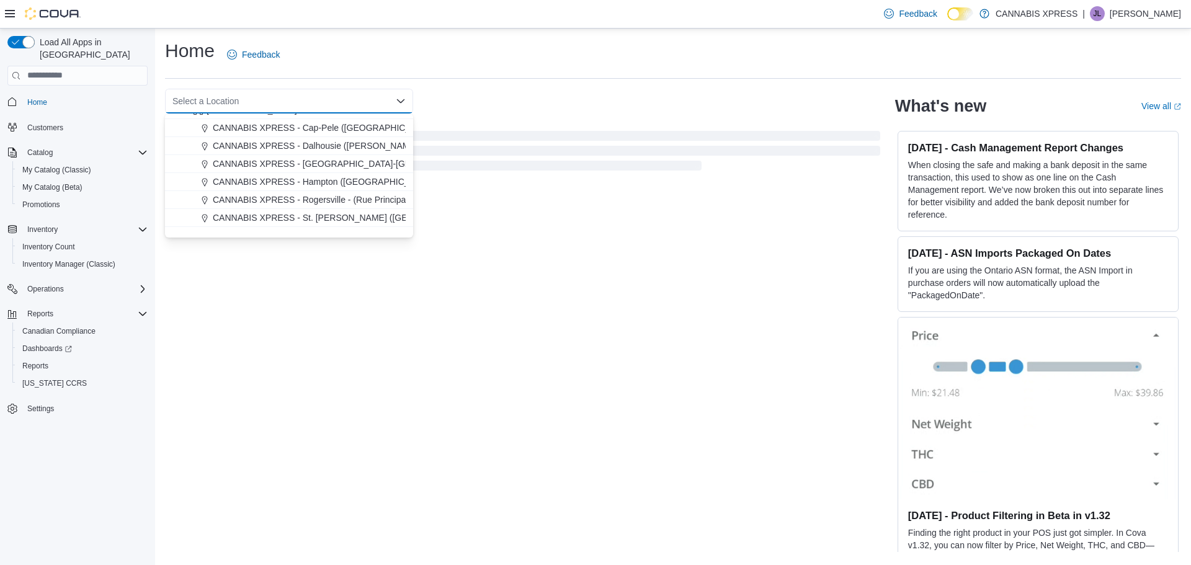 The width and height of the screenshot is (1191, 565). I want to click on span: Washington CCRS, so click(82, 383).